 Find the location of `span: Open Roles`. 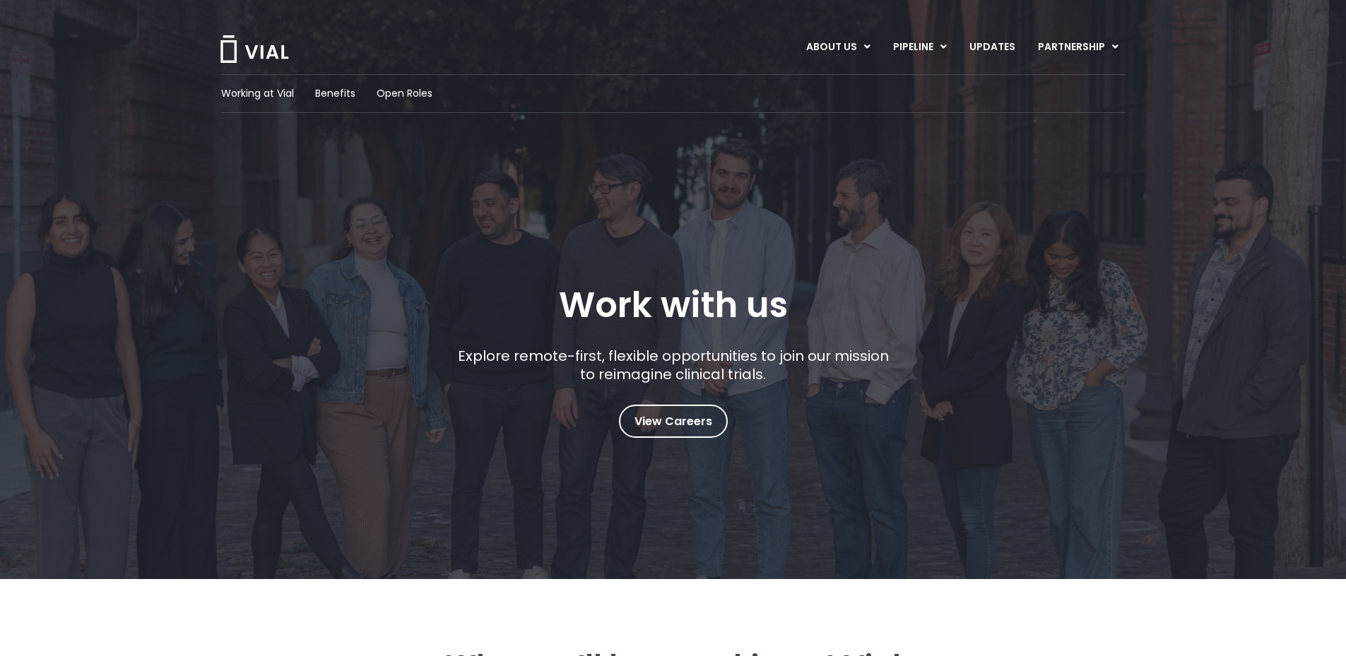

span: Open Roles is located at coordinates (404, 93).